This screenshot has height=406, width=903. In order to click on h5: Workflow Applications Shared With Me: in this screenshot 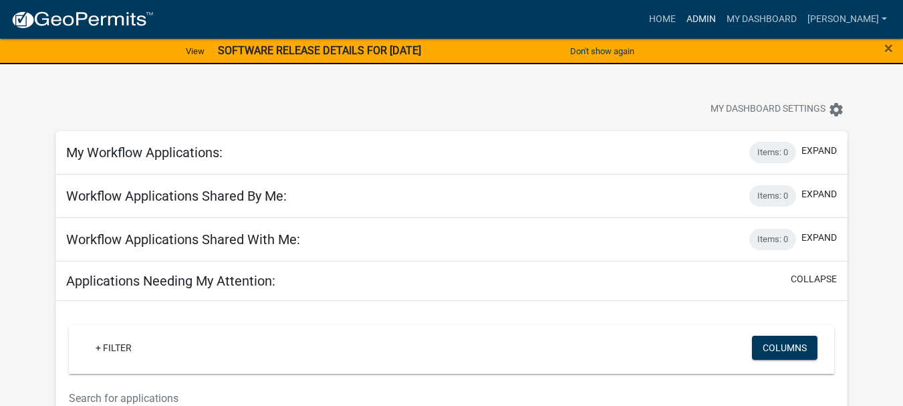, I will do `click(183, 239)`.